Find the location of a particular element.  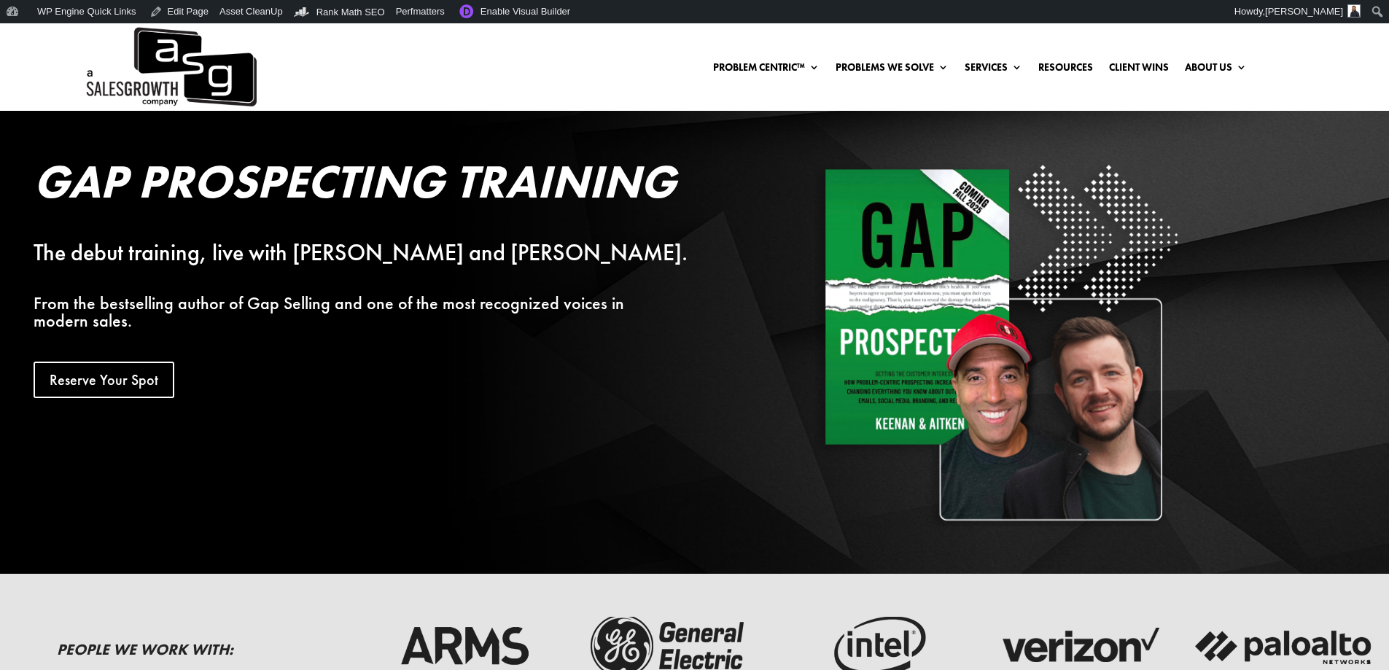

p: From the bestselling author of Gap Selling and one of the most recognized voices in modern sales. is located at coordinates (376, 312).